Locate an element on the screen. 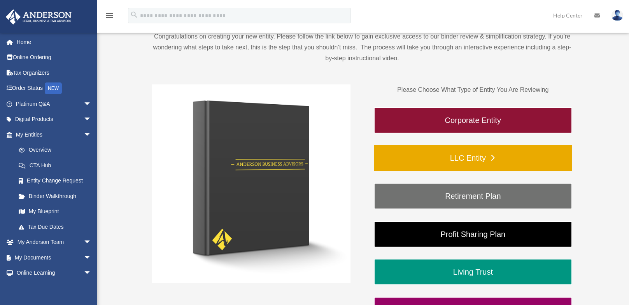  a: Order StatusNEW is located at coordinates (54, 88).